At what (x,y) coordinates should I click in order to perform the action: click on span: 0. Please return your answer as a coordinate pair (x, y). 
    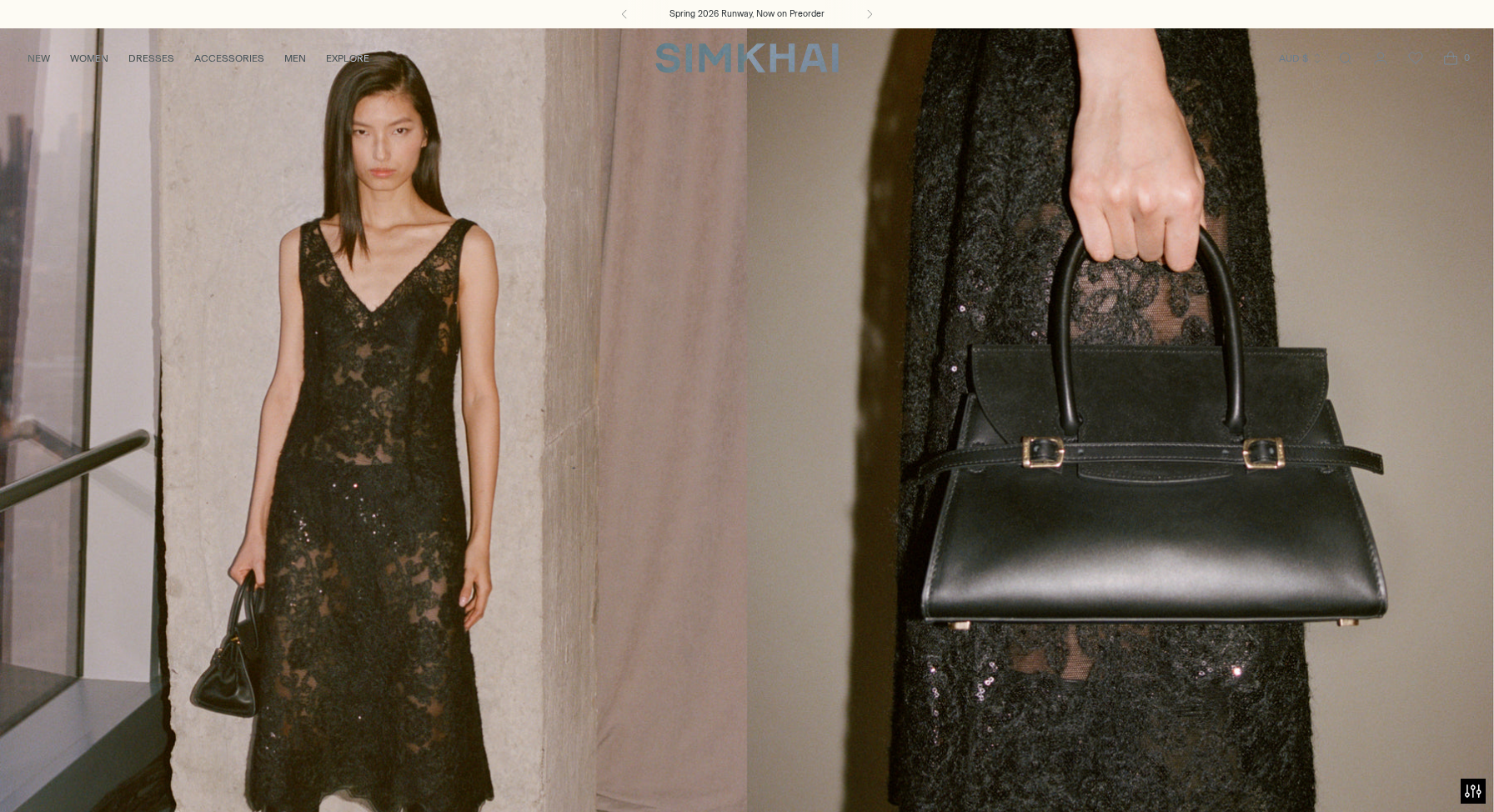
    Looking at the image, I should click on (1466, 58).